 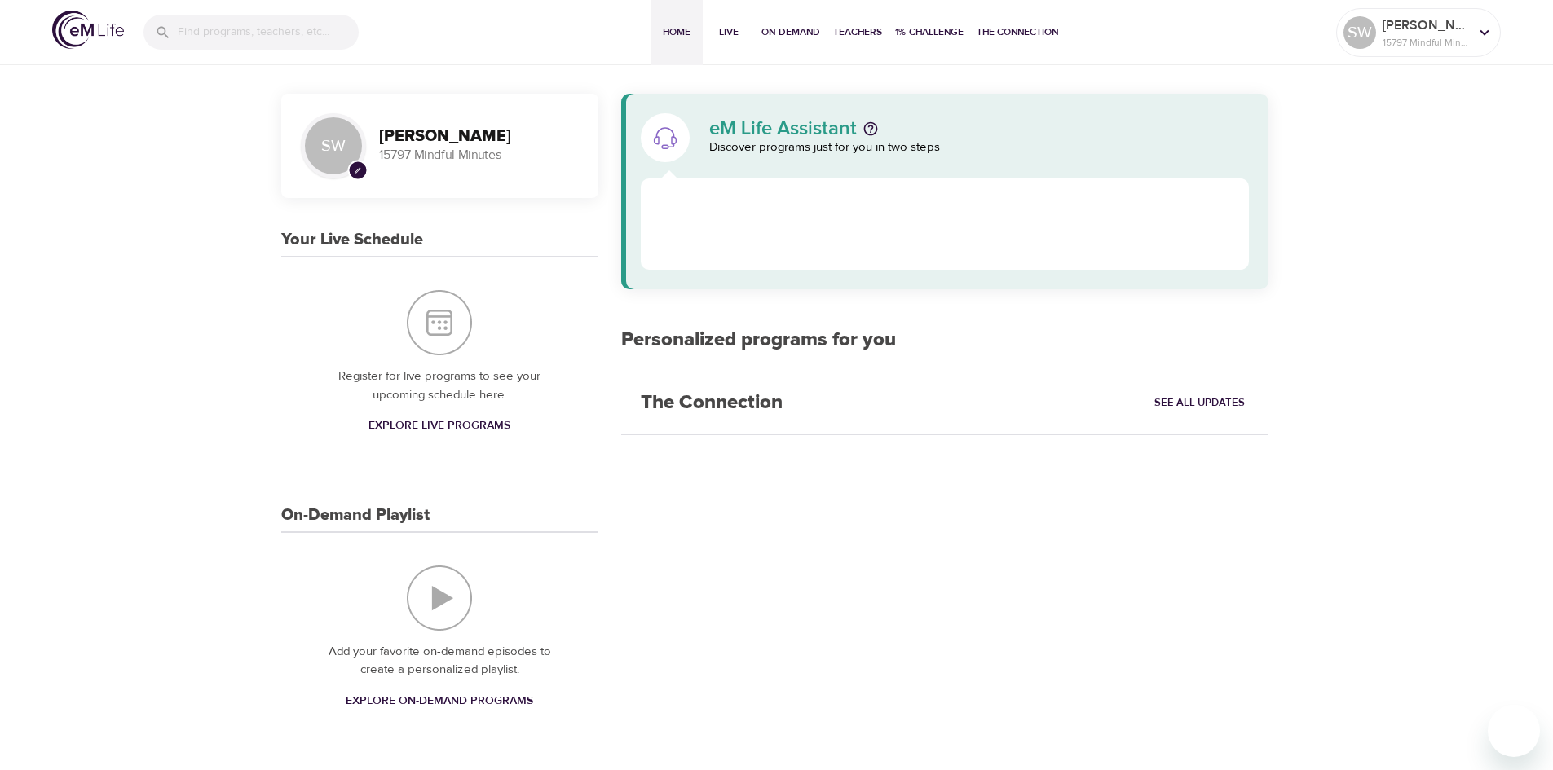 I want to click on a: Explore Live Programs, so click(x=439, y=426).